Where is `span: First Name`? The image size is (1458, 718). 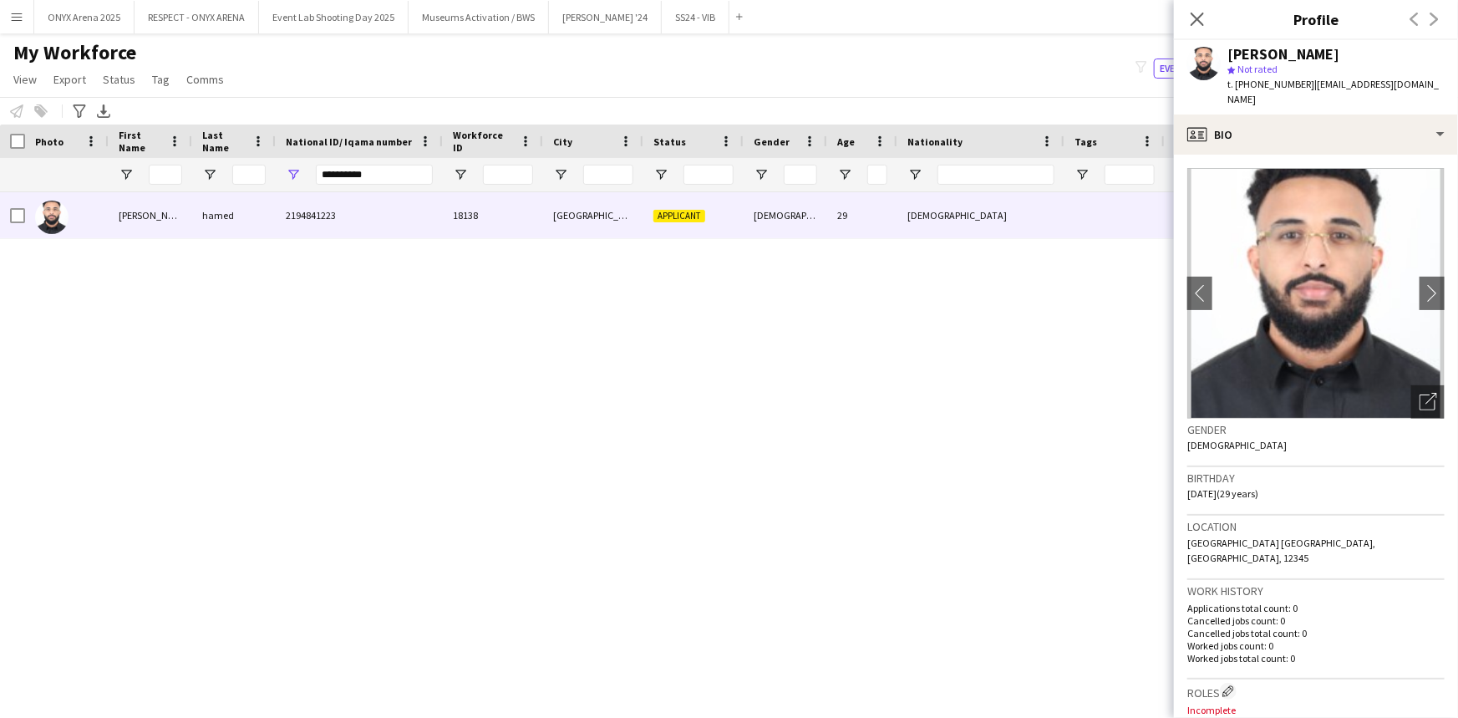 span: First Name is located at coordinates (140, 141).